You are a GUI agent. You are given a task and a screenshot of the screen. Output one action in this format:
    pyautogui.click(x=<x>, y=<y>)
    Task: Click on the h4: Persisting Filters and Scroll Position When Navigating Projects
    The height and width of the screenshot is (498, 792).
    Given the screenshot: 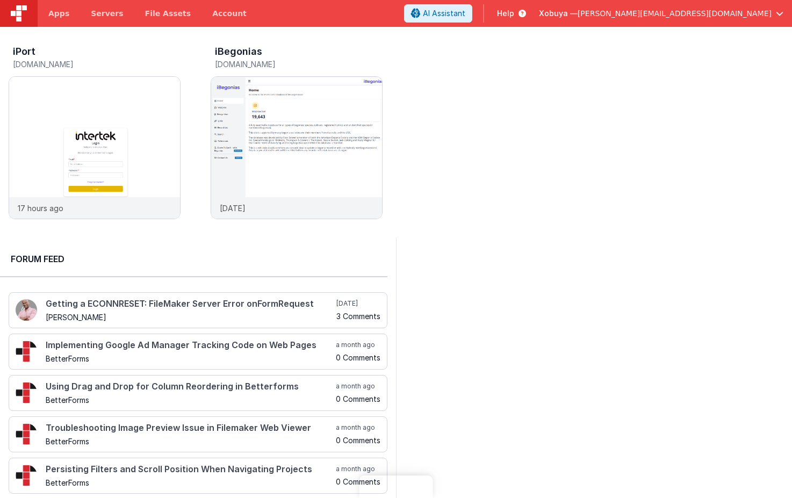 What is the action you would take?
    pyautogui.click(x=190, y=469)
    